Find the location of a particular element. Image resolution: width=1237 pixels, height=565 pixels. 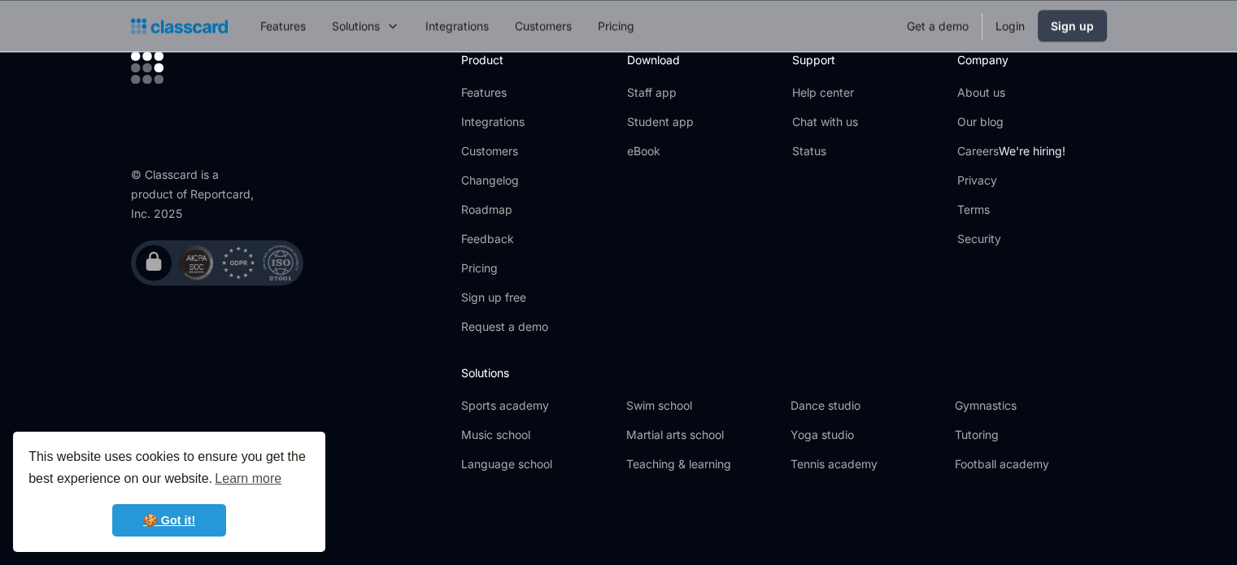

a: Staff app is located at coordinates (660, 93).